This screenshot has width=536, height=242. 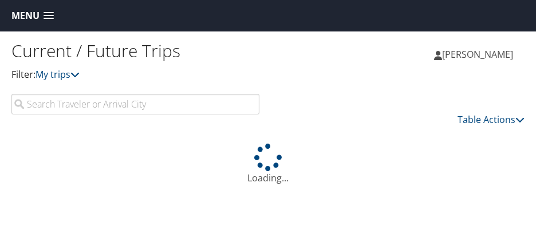 I want to click on p: Filter:, so click(x=140, y=75).